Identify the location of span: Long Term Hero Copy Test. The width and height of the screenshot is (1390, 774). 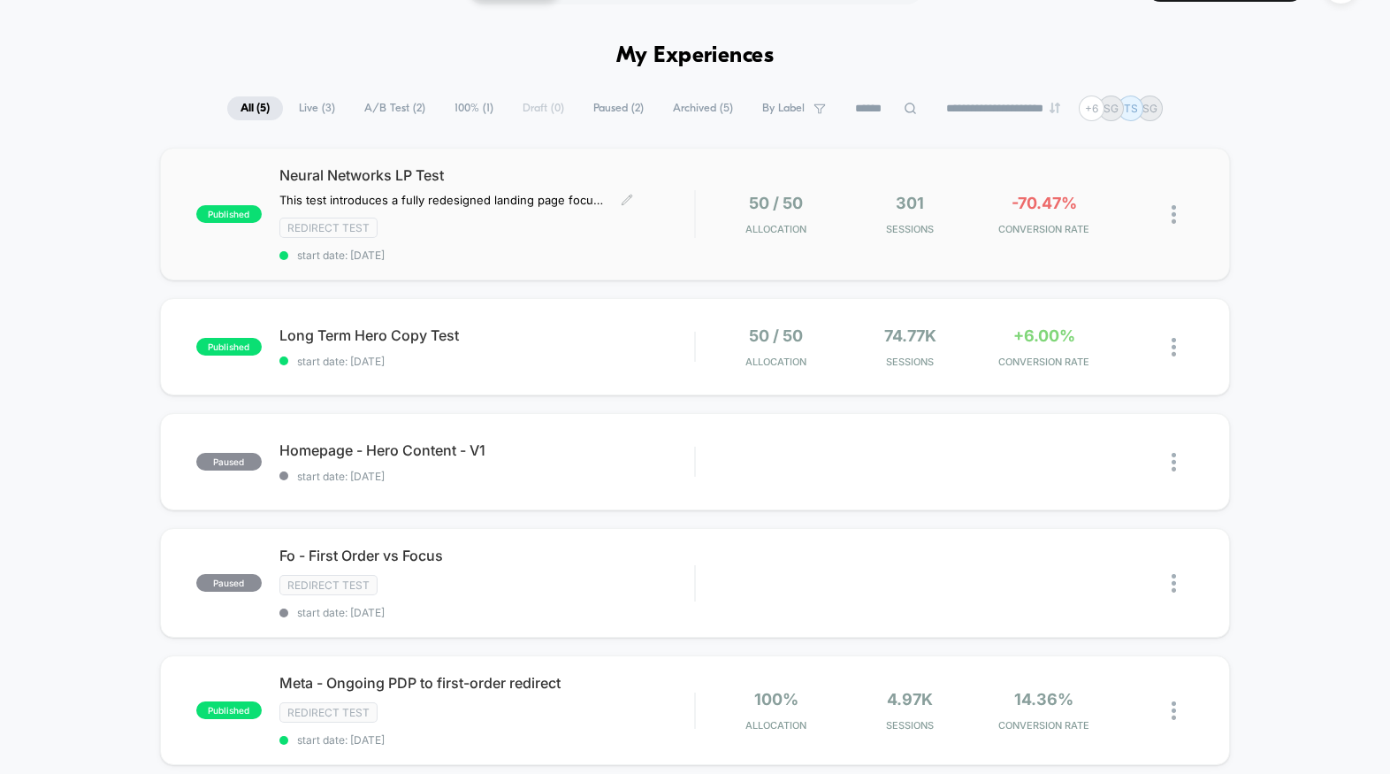
(486, 335).